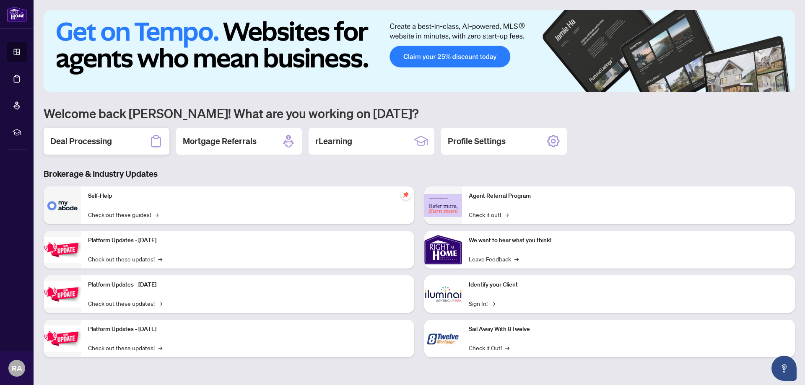 The image size is (805, 385). I want to click on h3: Brokerage & Industry Updates, so click(419, 174).